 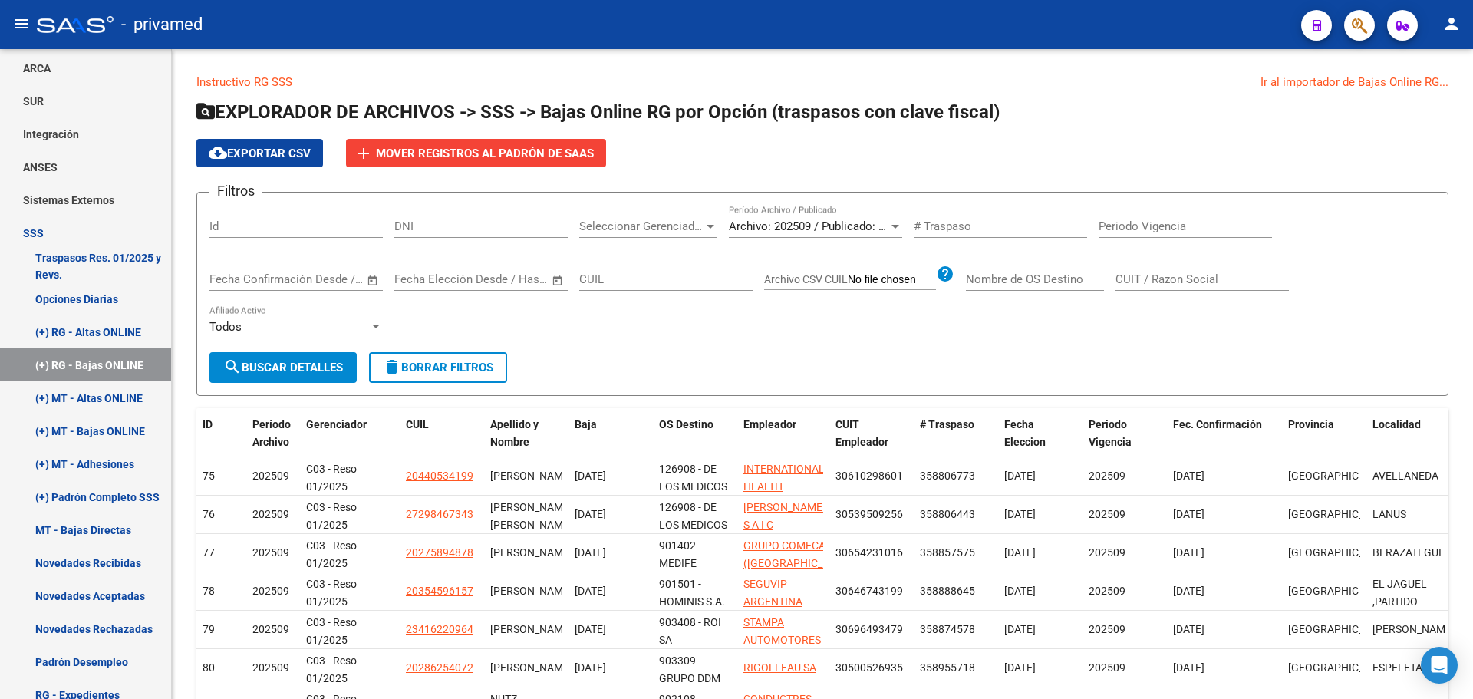 What do you see at coordinates (1324, 433) in the screenshot?
I see `datatable-header-cell: Provincia` at bounding box center [1324, 433].